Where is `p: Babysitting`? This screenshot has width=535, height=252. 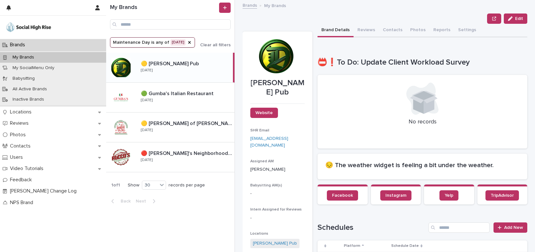
p: Babysitting is located at coordinates (23, 78).